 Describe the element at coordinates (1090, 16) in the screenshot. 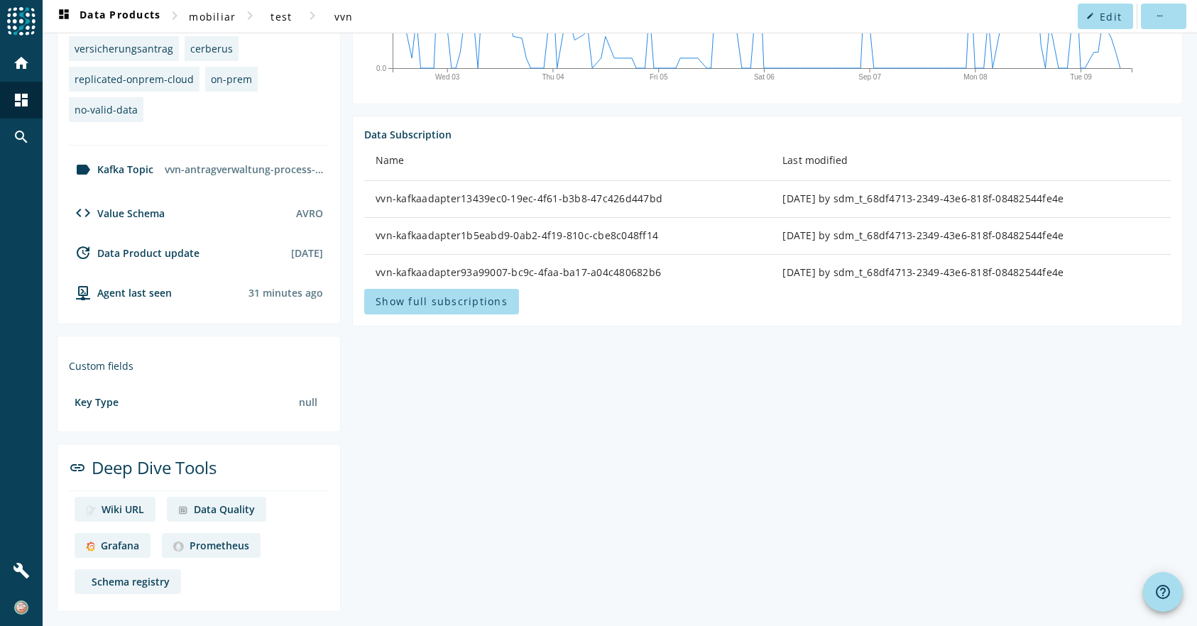

I see `mat-icon: edit` at that location.